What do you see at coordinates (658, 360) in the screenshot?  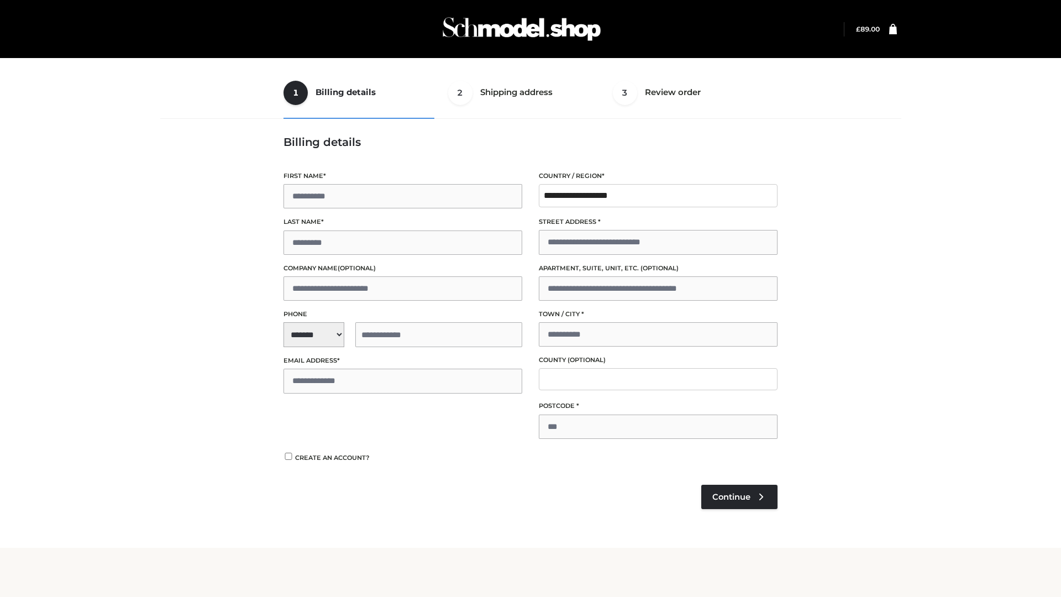 I see `label: County` at bounding box center [658, 360].